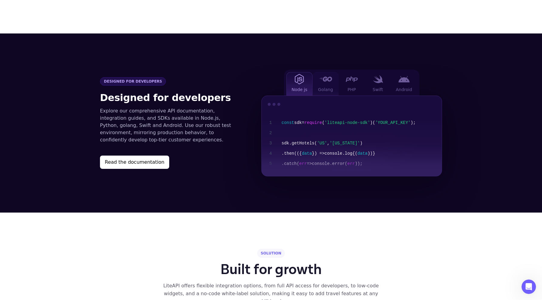 This screenshot has width=542, height=300. What do you see at coordinates (404, 79) in the screenshot?
I see `img: Android` at bounding box center [404, 79].